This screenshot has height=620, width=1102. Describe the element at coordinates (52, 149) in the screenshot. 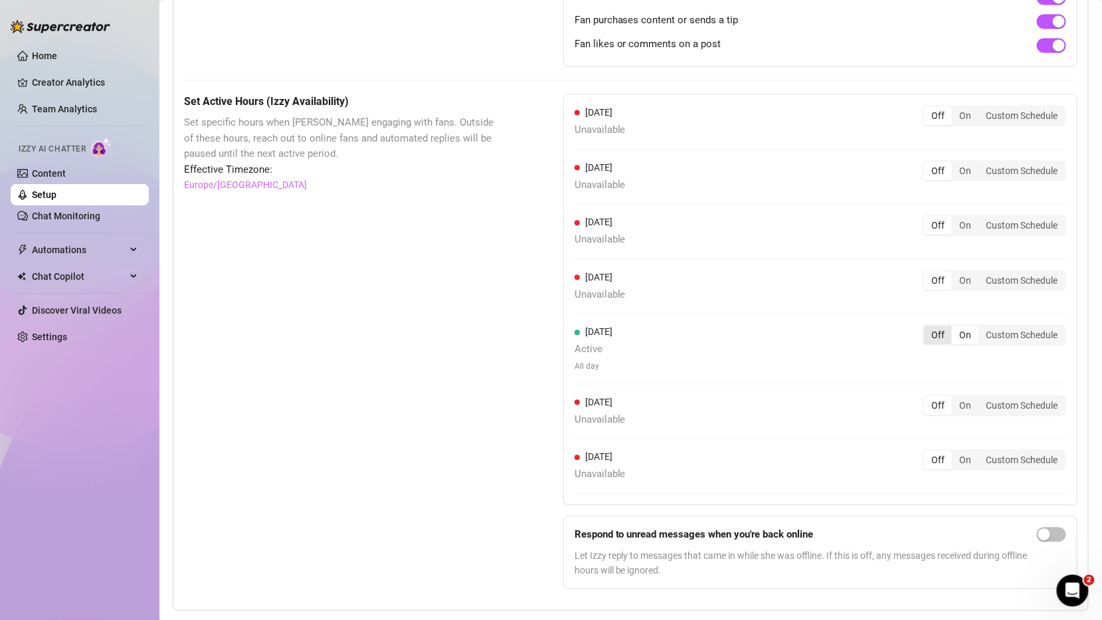

I see `span: Izzy AI Chatter` at that location.